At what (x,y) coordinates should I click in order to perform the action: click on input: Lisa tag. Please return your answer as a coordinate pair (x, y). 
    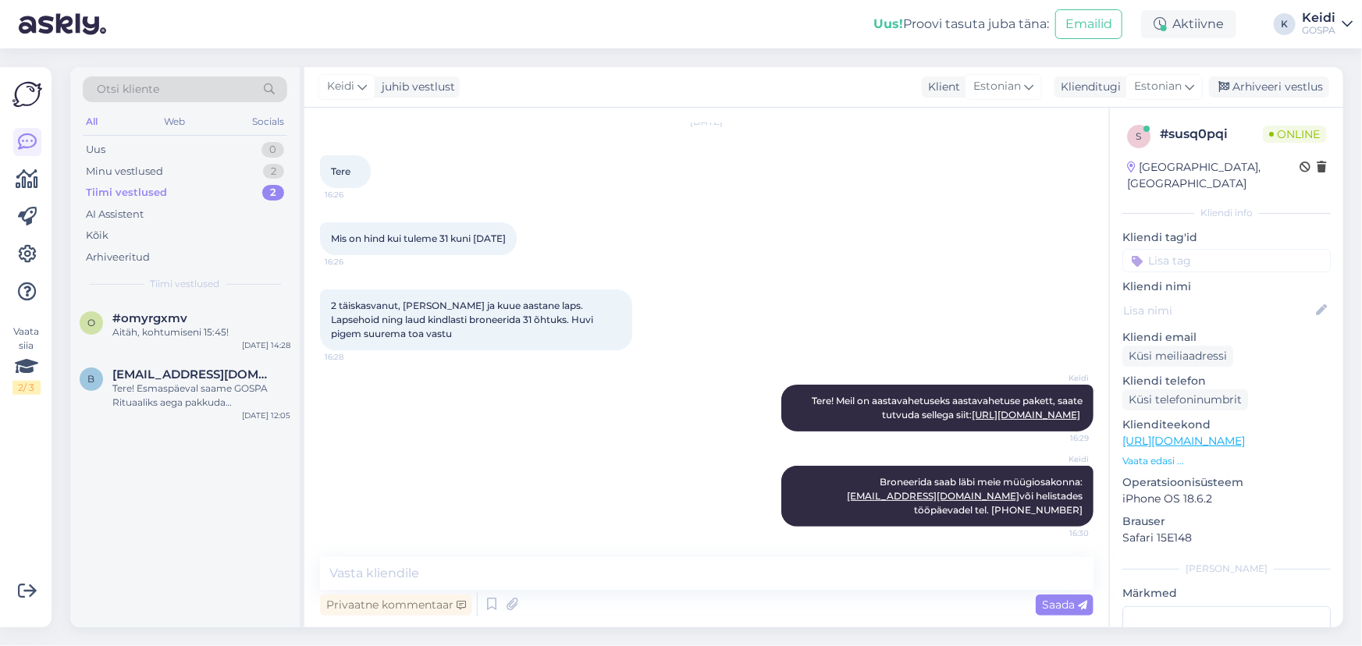
    Looking at the image, I should click on (1226, 261).